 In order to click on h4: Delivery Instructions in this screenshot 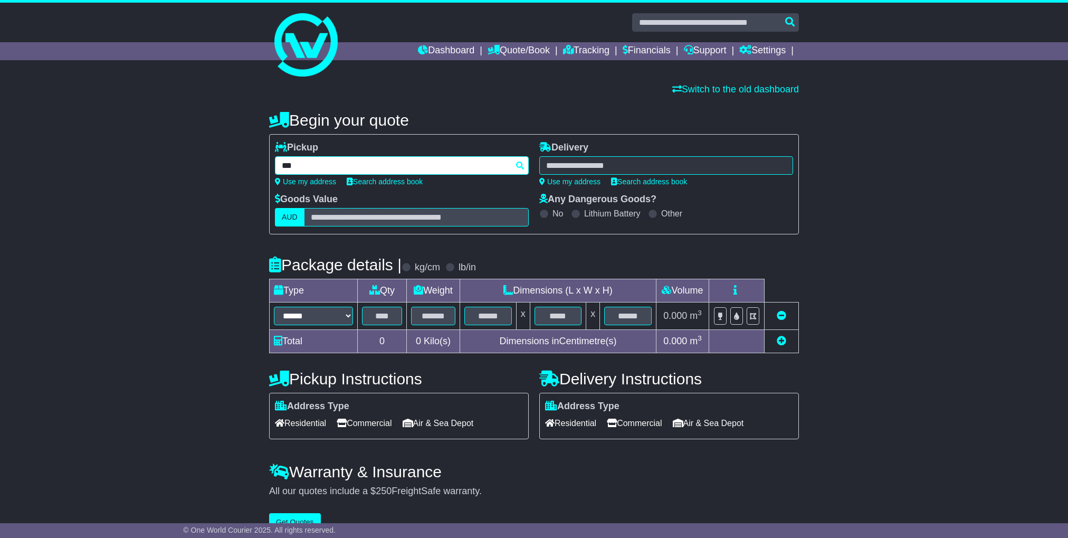, I will do `click(669, 378)`.